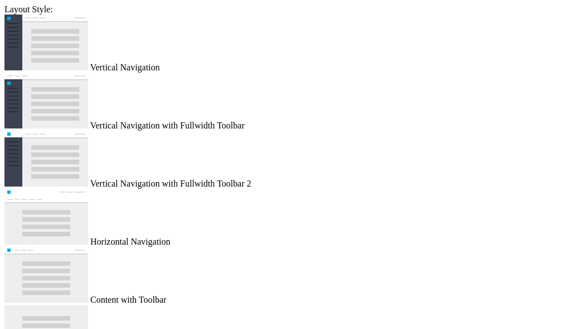 The image size is (571, 329). Describe the element at coordinates (125, 67) in the screenshot. I see `span: Vertical Navigation` at that location.